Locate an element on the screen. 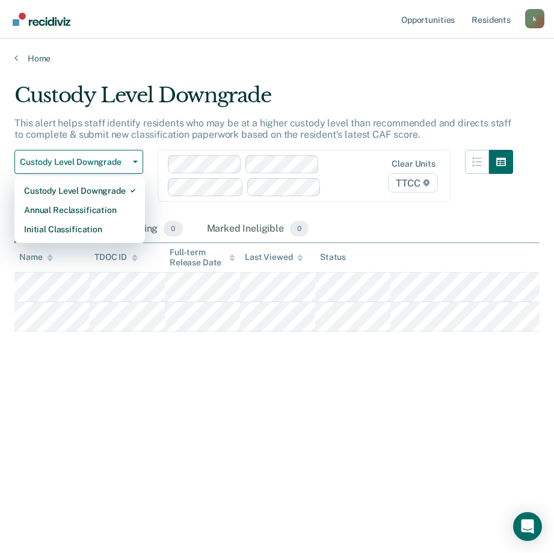 The height and width of the screenshot is (553, 554). div: Clear units is located at coordinates (414, 164).